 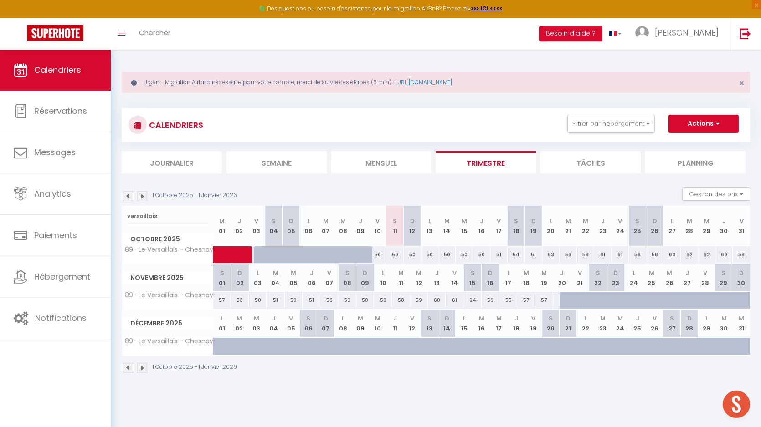 What do you see at coordinates (464, 226) in the screenshot?
I see `th: 15` at bounding box center [464, 226].